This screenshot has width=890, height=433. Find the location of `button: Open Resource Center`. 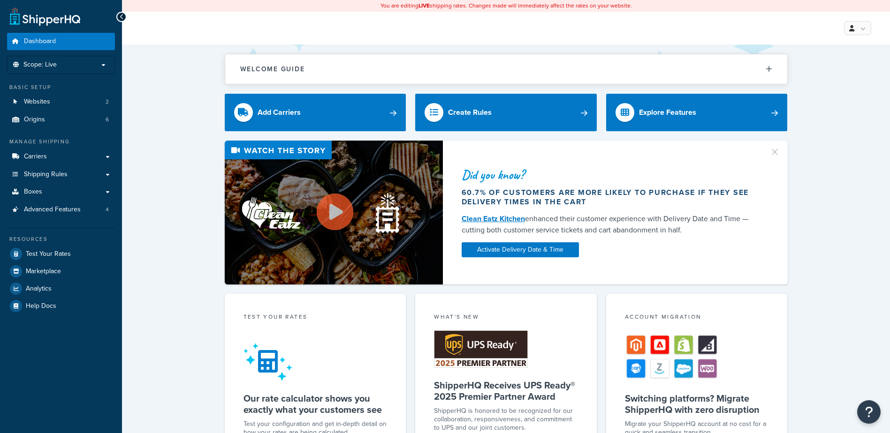

button: Open Resource Center is located at coordinates (869, 412).